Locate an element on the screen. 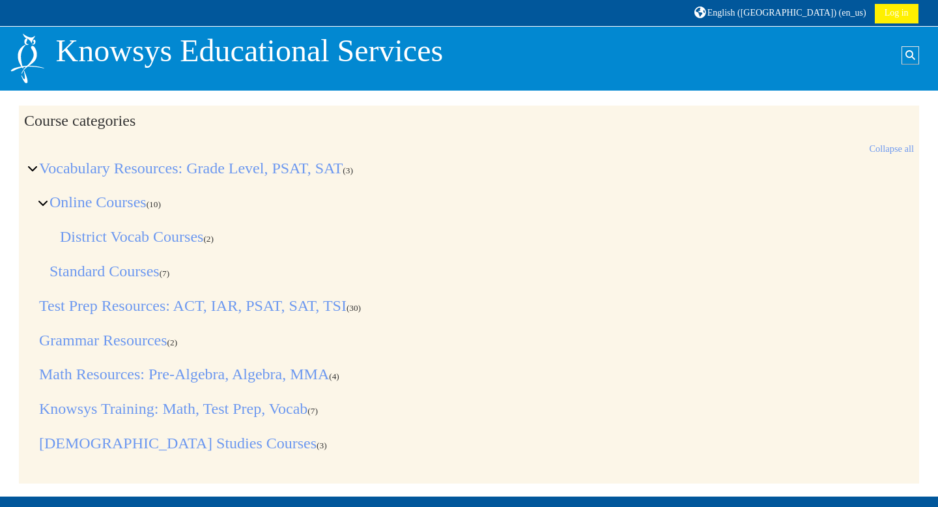 The image size is (938, 507). p: Knowsys Educational Services is located at coordinates (250, 51).